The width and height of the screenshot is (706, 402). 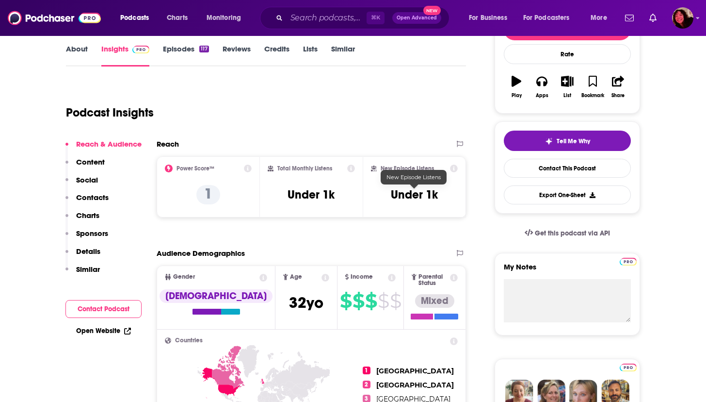 I want to click on p: Content, so click(x=90, y=162).